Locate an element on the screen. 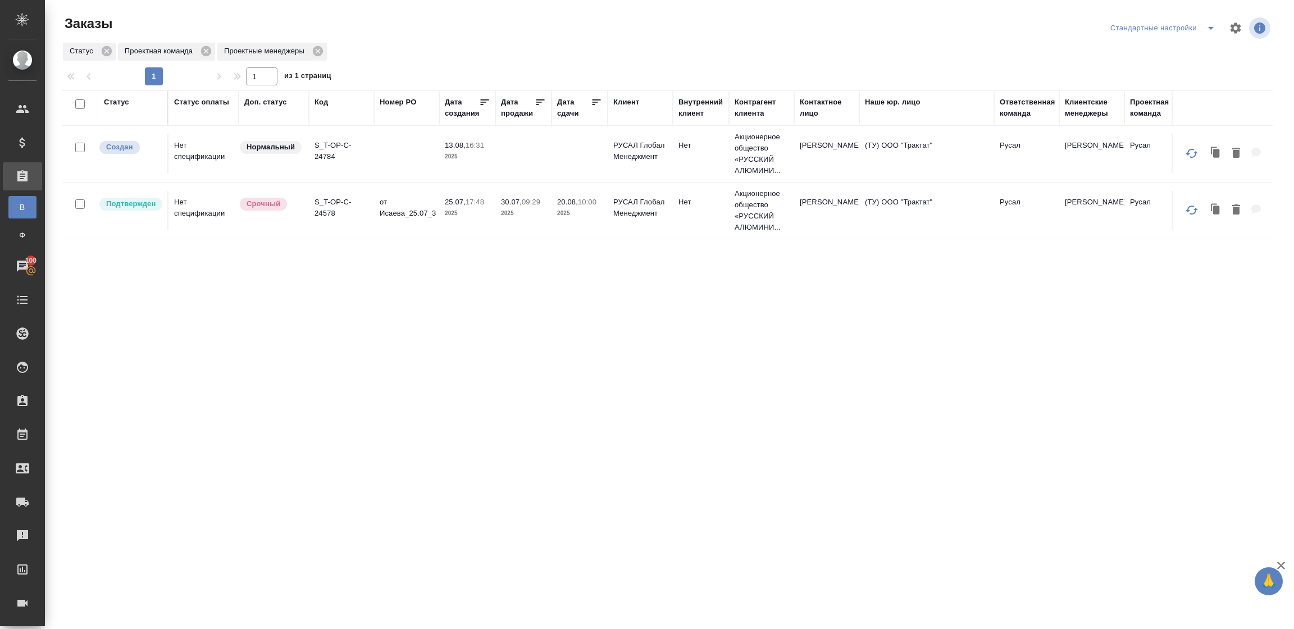 The image size is (1294, 629). div: Клиент is located at coordinates (626, 102).